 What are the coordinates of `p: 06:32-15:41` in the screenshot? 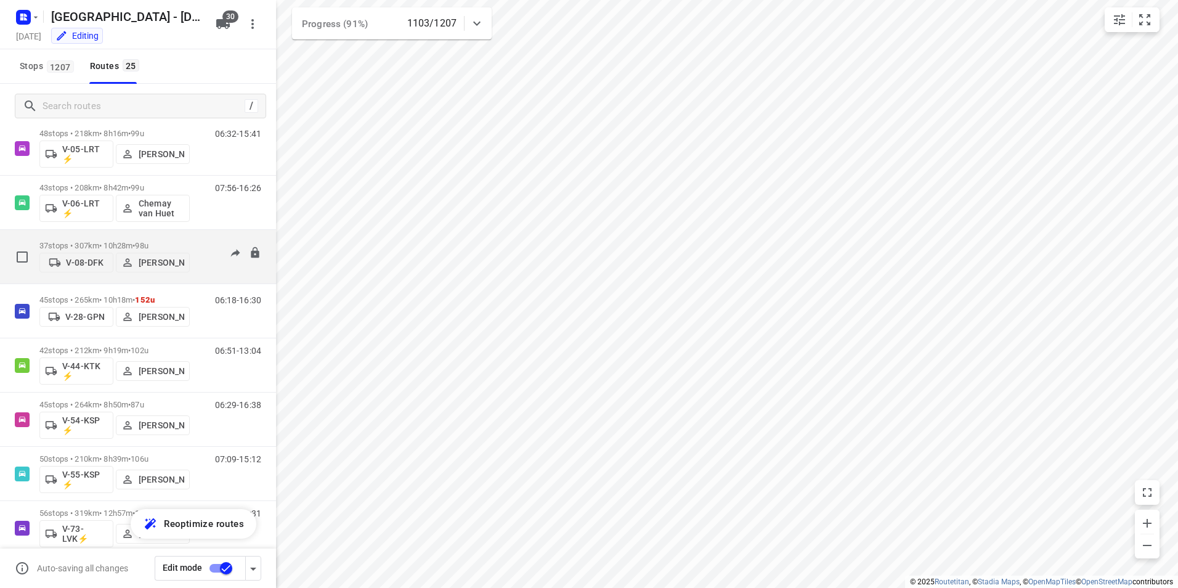 It's located at (238, 134).